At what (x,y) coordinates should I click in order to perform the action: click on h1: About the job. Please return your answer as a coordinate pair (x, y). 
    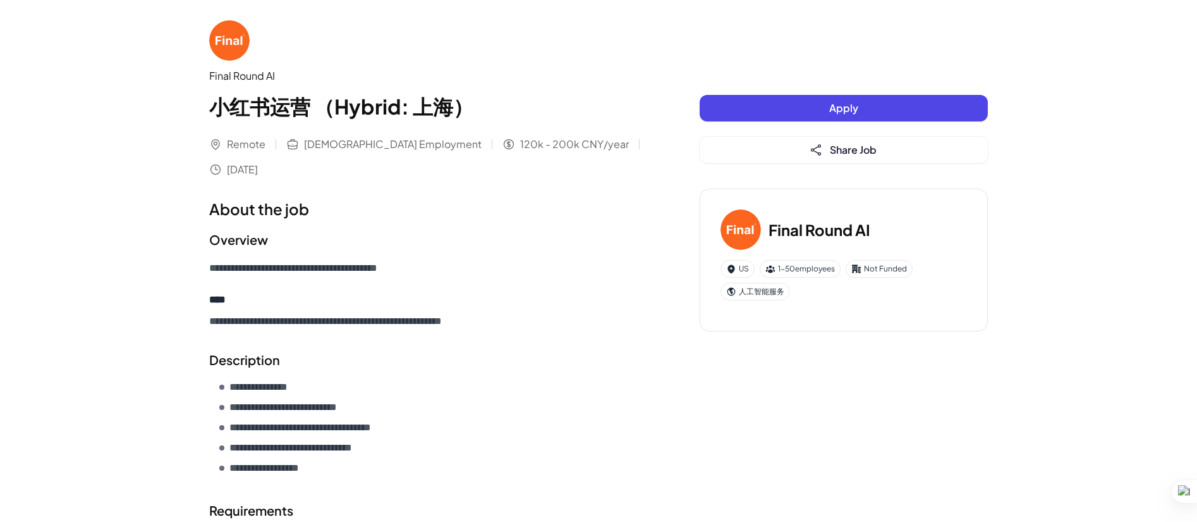
    Looking at the image, I should click on (429, 209).